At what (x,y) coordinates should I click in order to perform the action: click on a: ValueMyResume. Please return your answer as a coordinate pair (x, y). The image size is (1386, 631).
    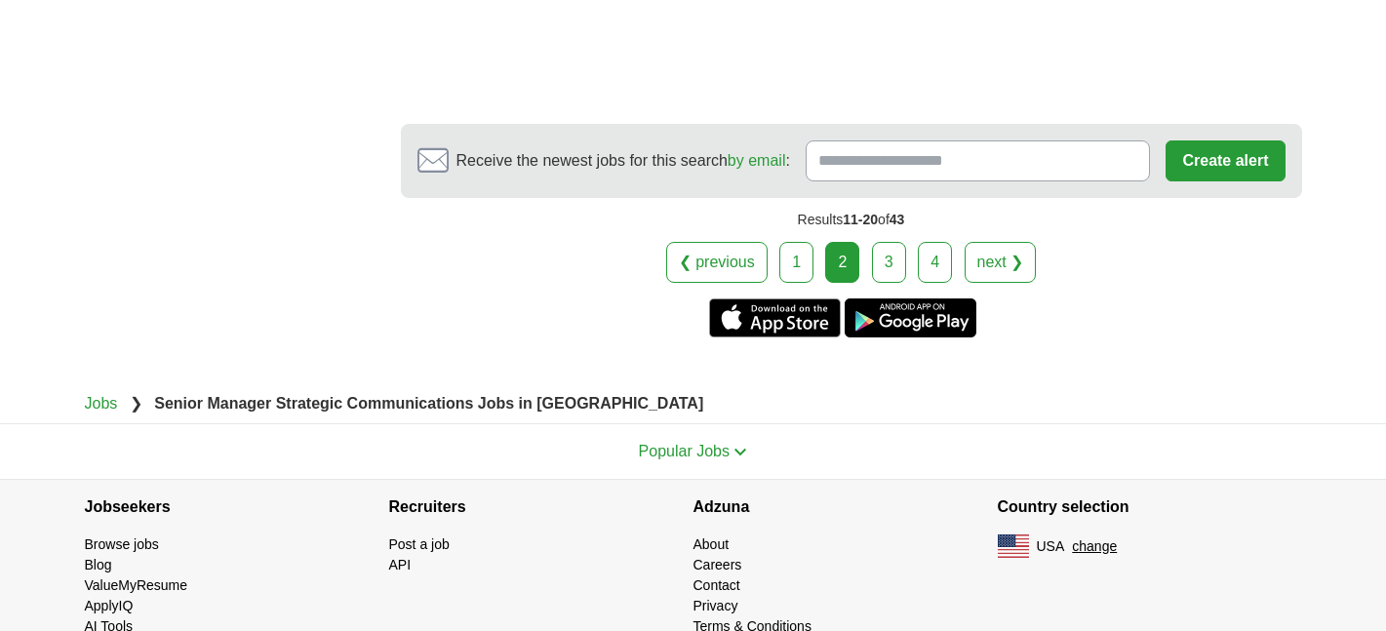
    Looking at the image, I should click on (137, 585).